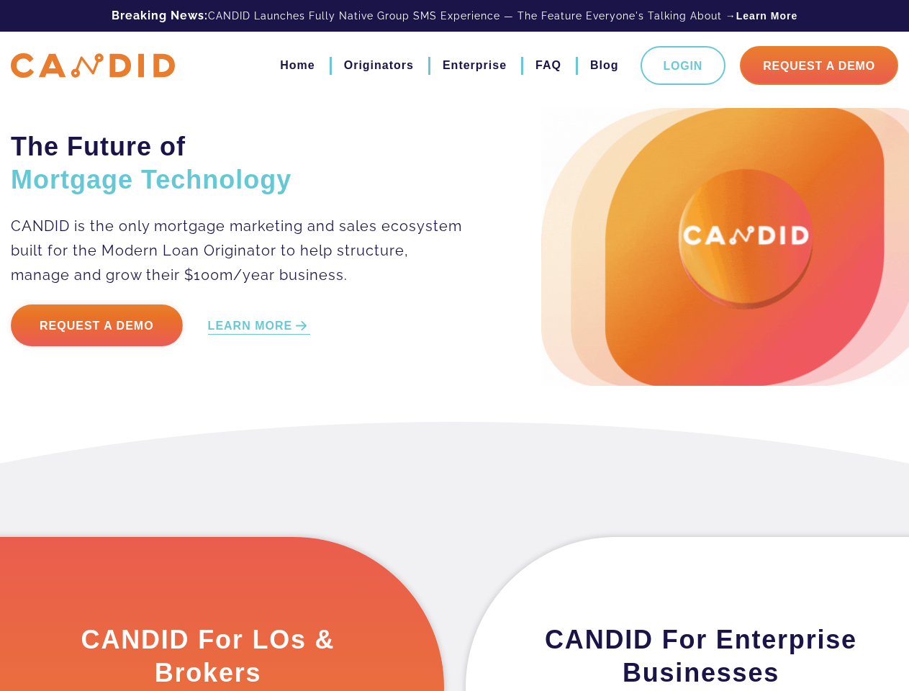 The image size is (909, 691). I want to click on a: LEARN MORE, so click(259, 326).